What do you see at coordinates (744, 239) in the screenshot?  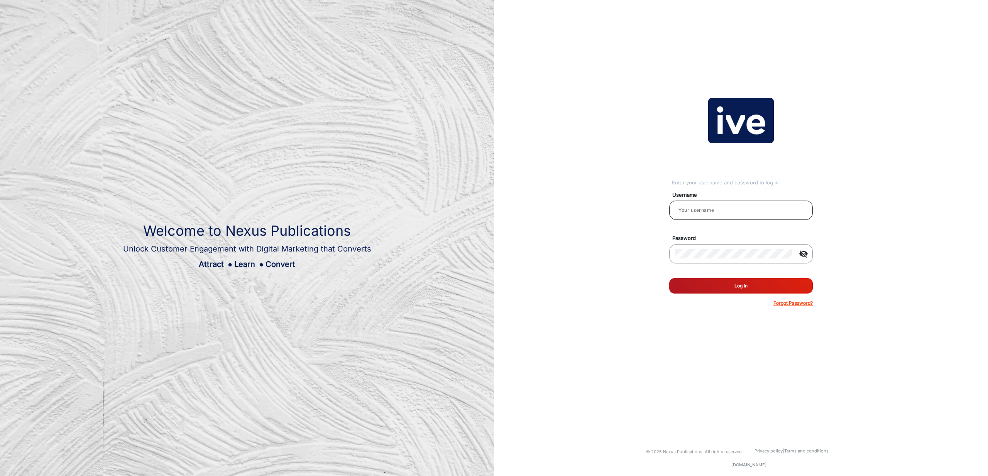 I see `mat-label: Password` at bounding box center [744, 239].